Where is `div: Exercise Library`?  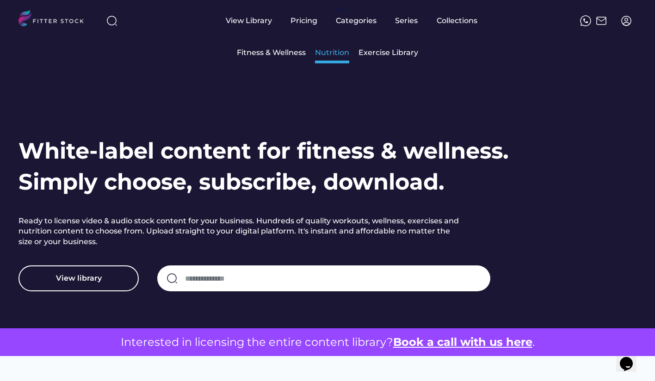 div: Exercise Library is located at coordinates (388, 53).